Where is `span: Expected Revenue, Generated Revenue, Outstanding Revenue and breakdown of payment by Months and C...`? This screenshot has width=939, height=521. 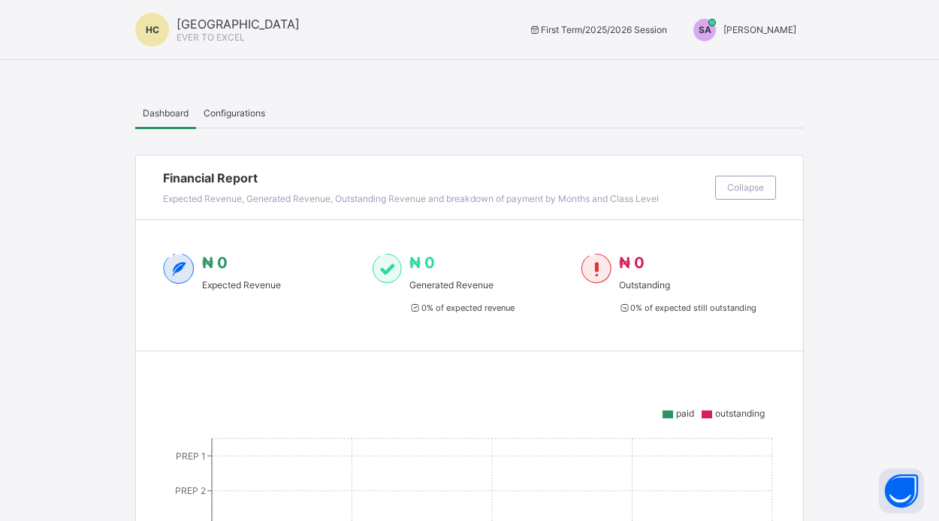 span: Expected Revenue, Generated Revenue, Outstanding Revenue and breakdown of payment by Months and C... is located at coordinates (411, 198).